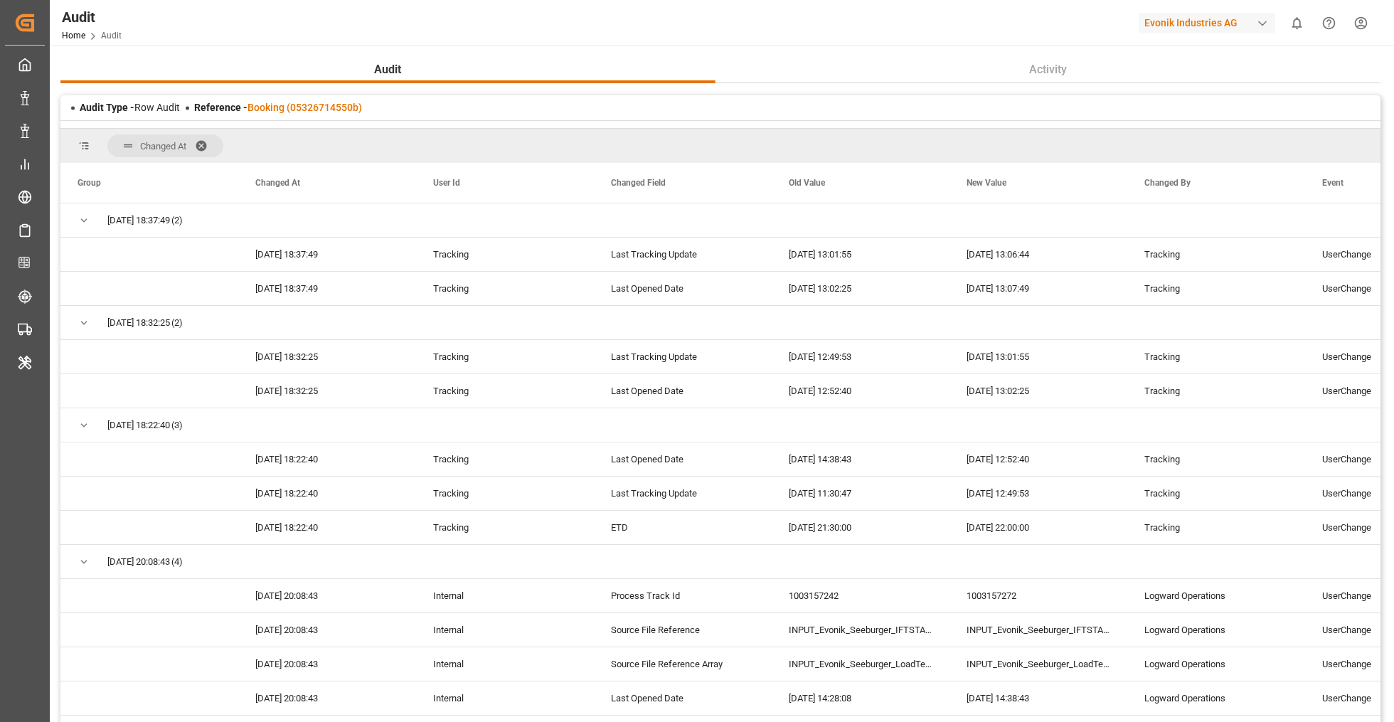  I want to click on button: Activity, so click(1048, 70).